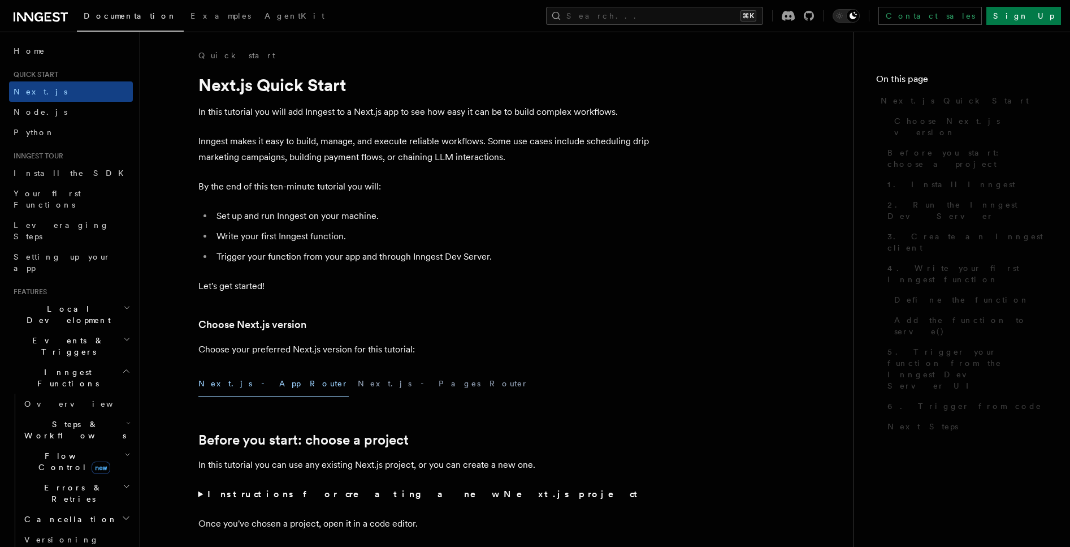 The height and width of the screenshot is (547, 1070). What do you see at coordinates (71, 346) in the screenshot?
I see `button: Events & Triggers` at bounding box center [71, 346].